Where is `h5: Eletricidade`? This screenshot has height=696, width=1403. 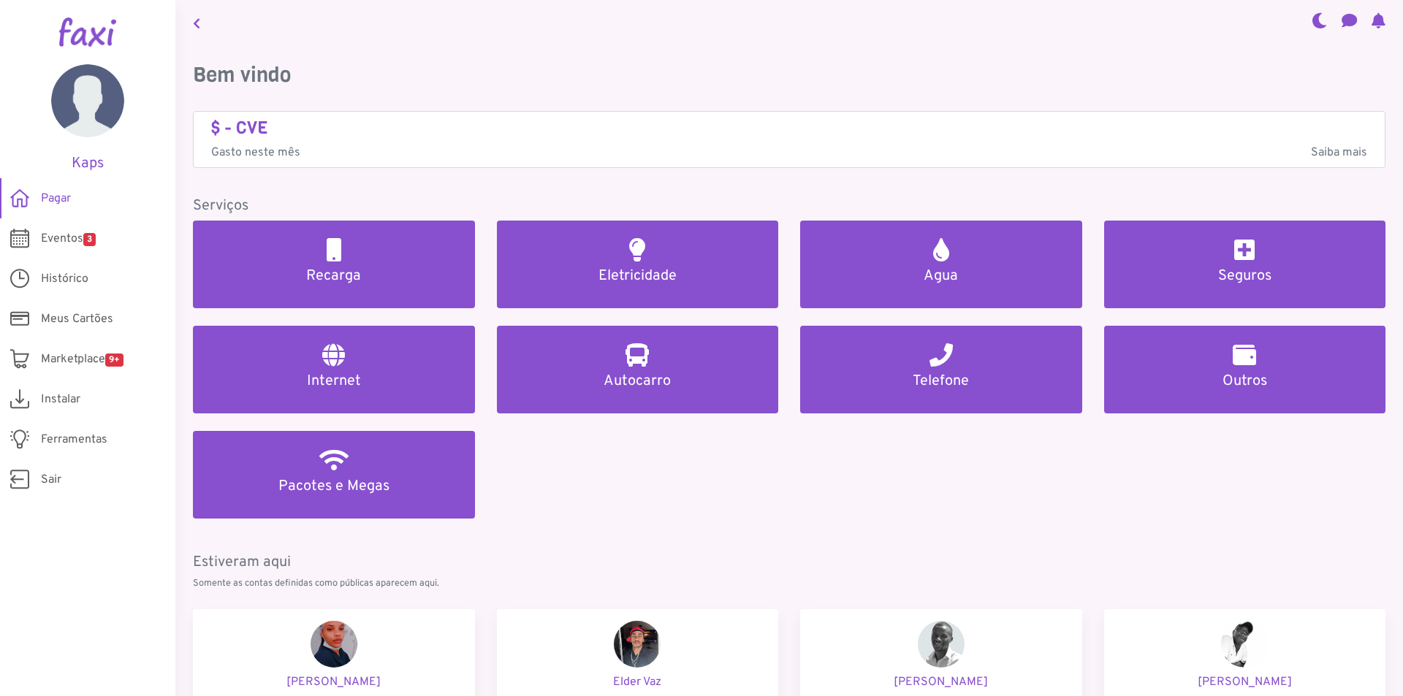 h5: Eletricidade is located at coordinates (638, 276).